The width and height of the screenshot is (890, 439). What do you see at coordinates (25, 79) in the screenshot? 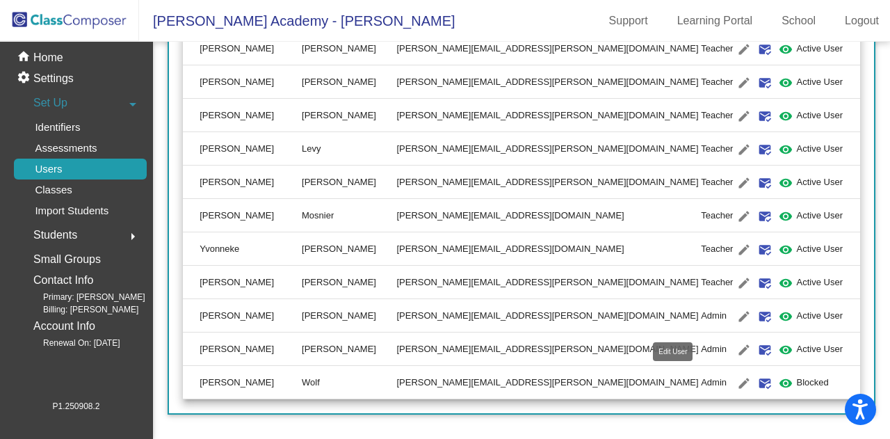
I see `mat-icon: settings` at bounding box center [25, 79].